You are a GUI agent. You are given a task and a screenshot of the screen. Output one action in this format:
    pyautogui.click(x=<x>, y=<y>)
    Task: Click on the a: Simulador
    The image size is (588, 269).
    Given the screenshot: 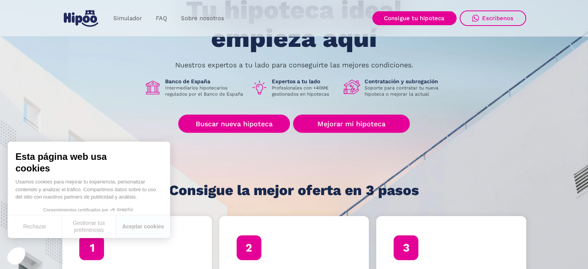 What is the action you would take?
    pyautogui.click(x=128, y=18)
    